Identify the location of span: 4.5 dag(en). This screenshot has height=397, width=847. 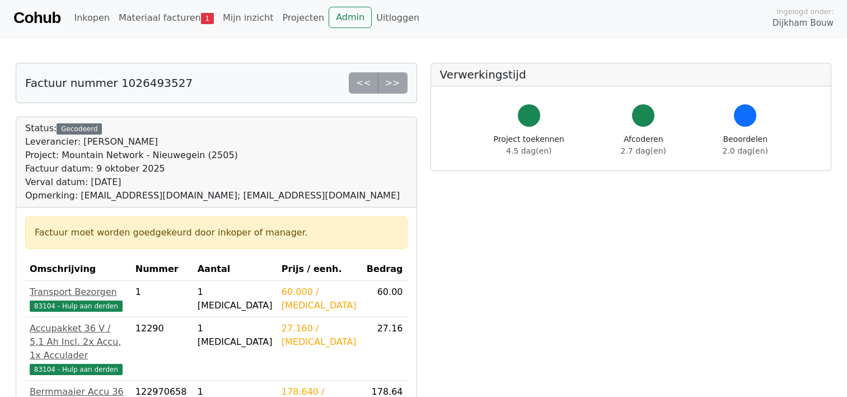
(529, 151).